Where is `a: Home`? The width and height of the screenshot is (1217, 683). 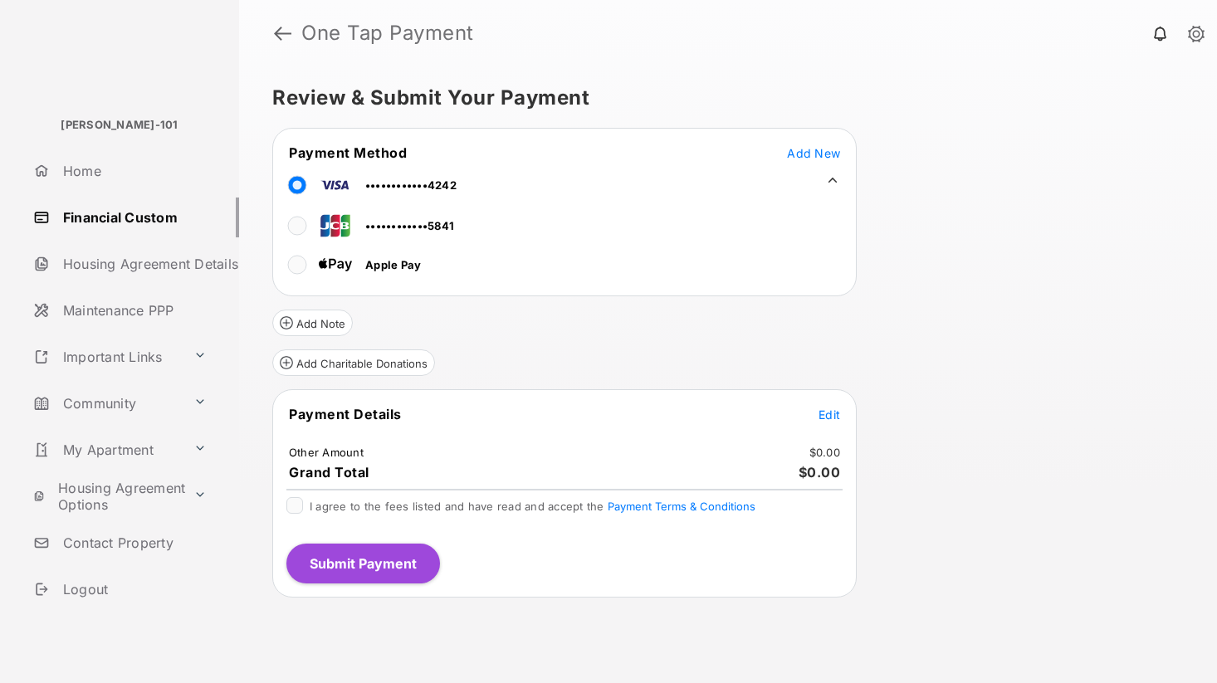 a: Home is located at coordinates (133, 171).